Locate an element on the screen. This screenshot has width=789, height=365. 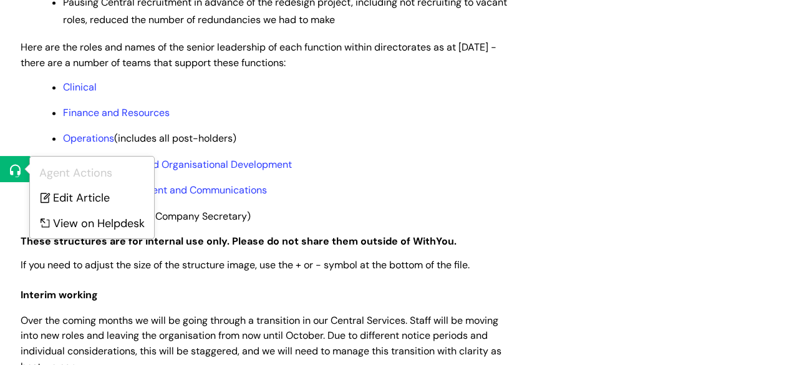
span: If you need to adjust the size of the structure image, use the + or - symbol at the bottom of the... is located at coordinates (245, 264).